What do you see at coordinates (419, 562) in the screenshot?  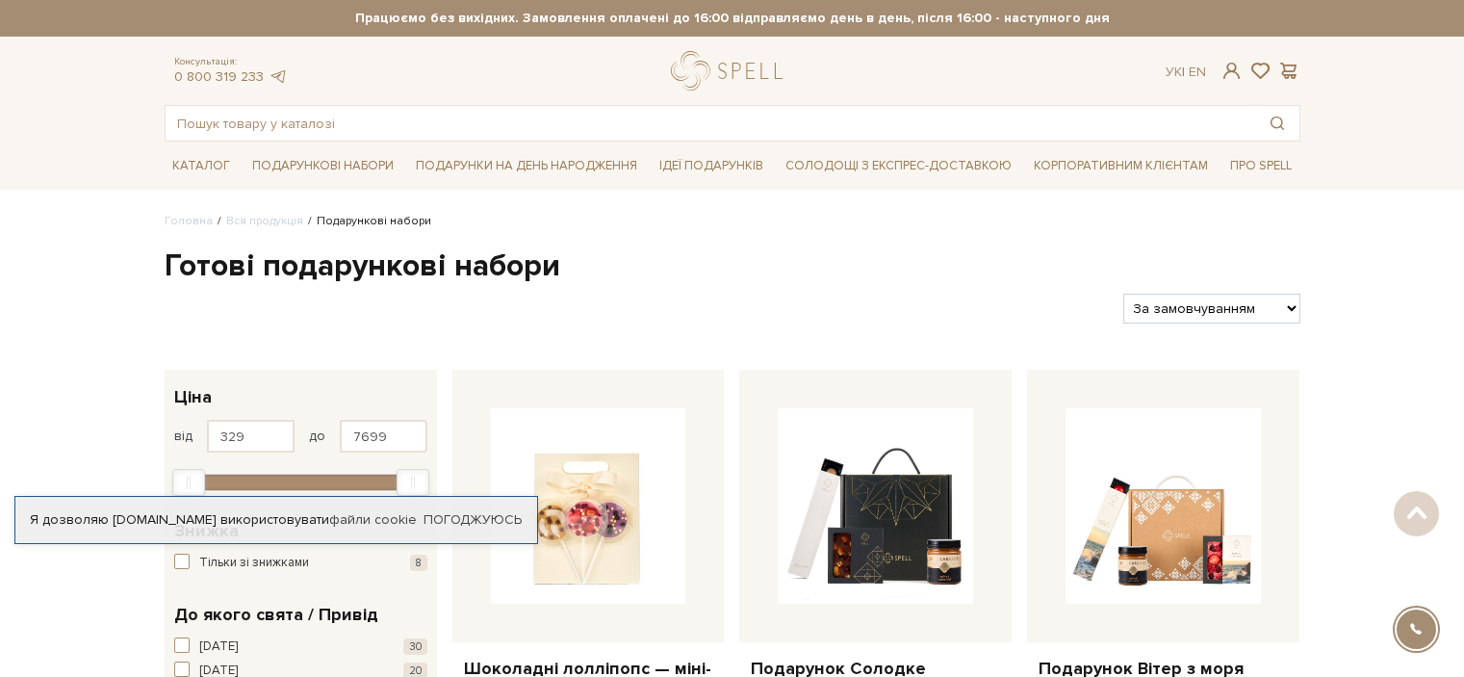 I see `span: 8` at bounding box center [419, 562].